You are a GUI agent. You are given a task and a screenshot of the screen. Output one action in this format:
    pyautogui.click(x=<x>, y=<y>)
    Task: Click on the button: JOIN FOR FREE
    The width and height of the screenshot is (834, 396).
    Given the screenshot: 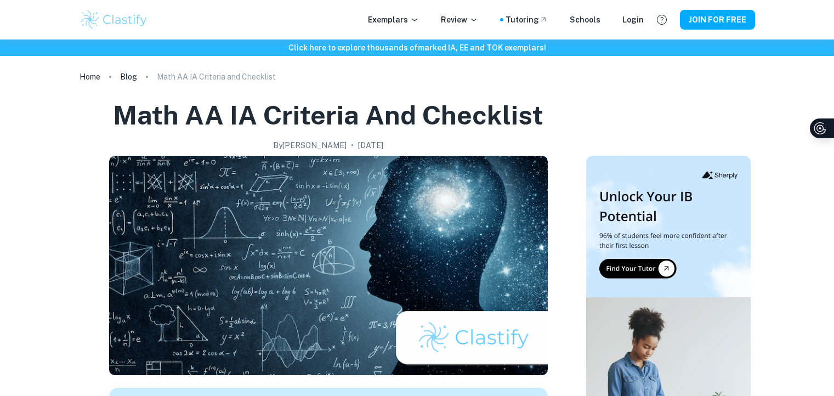 What is the action you would take?
    pyautogui.click(x=717, y=20)
    